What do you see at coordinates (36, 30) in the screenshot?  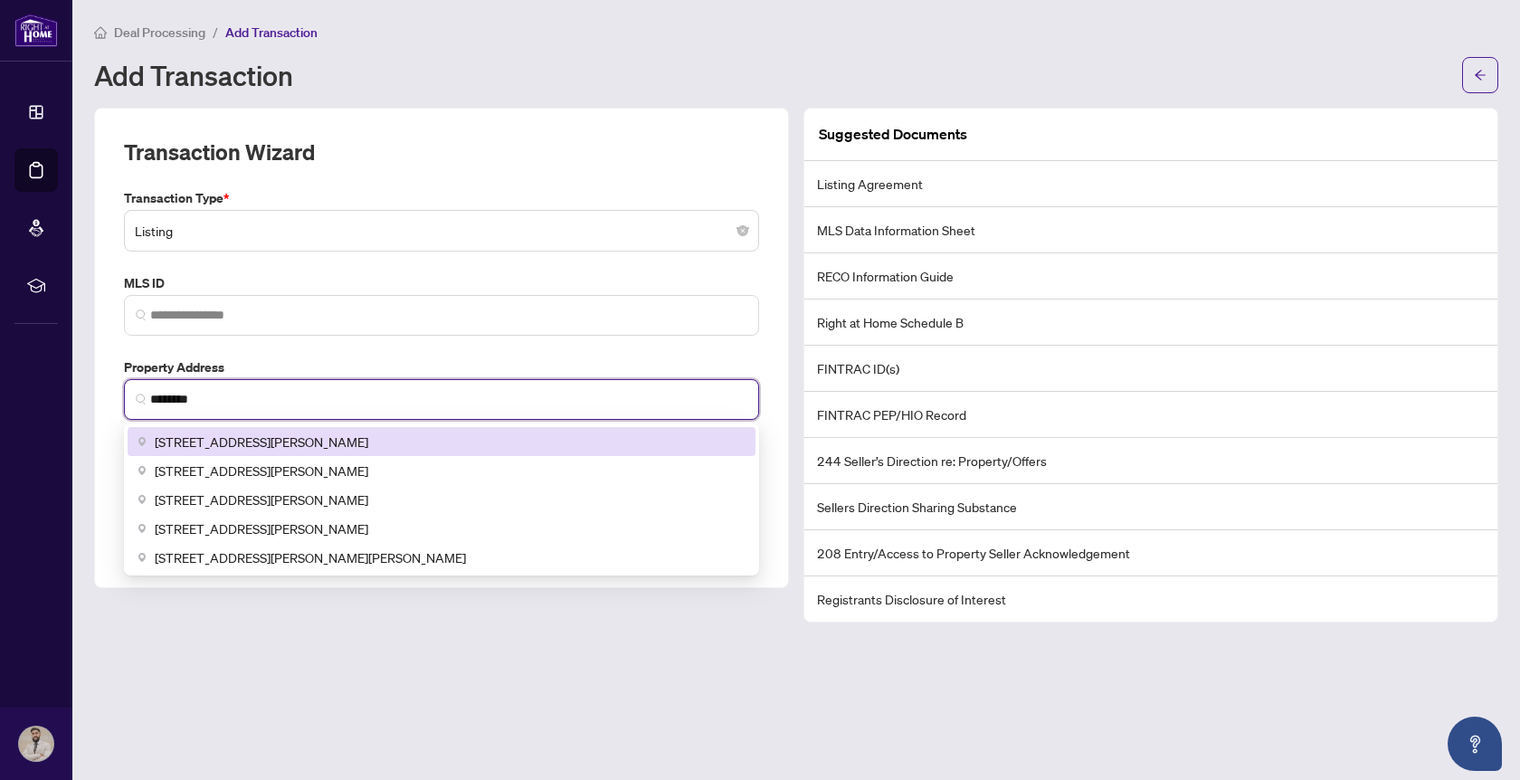 I see `img: logo` at bounding box center [36, 30].